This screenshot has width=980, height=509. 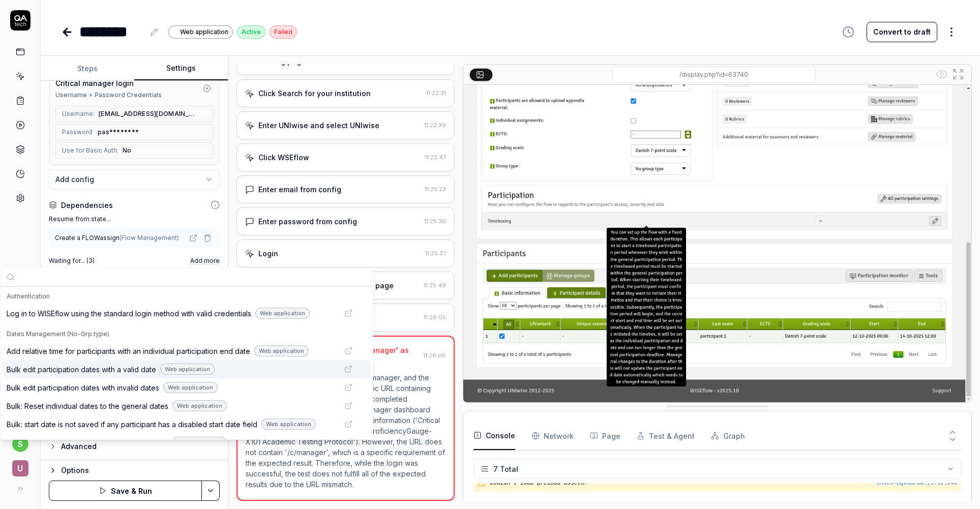 What do you see at coordinates (187, 363) in the screenshot?
I see `div: Suggestions` at bounding box center [187, 363].